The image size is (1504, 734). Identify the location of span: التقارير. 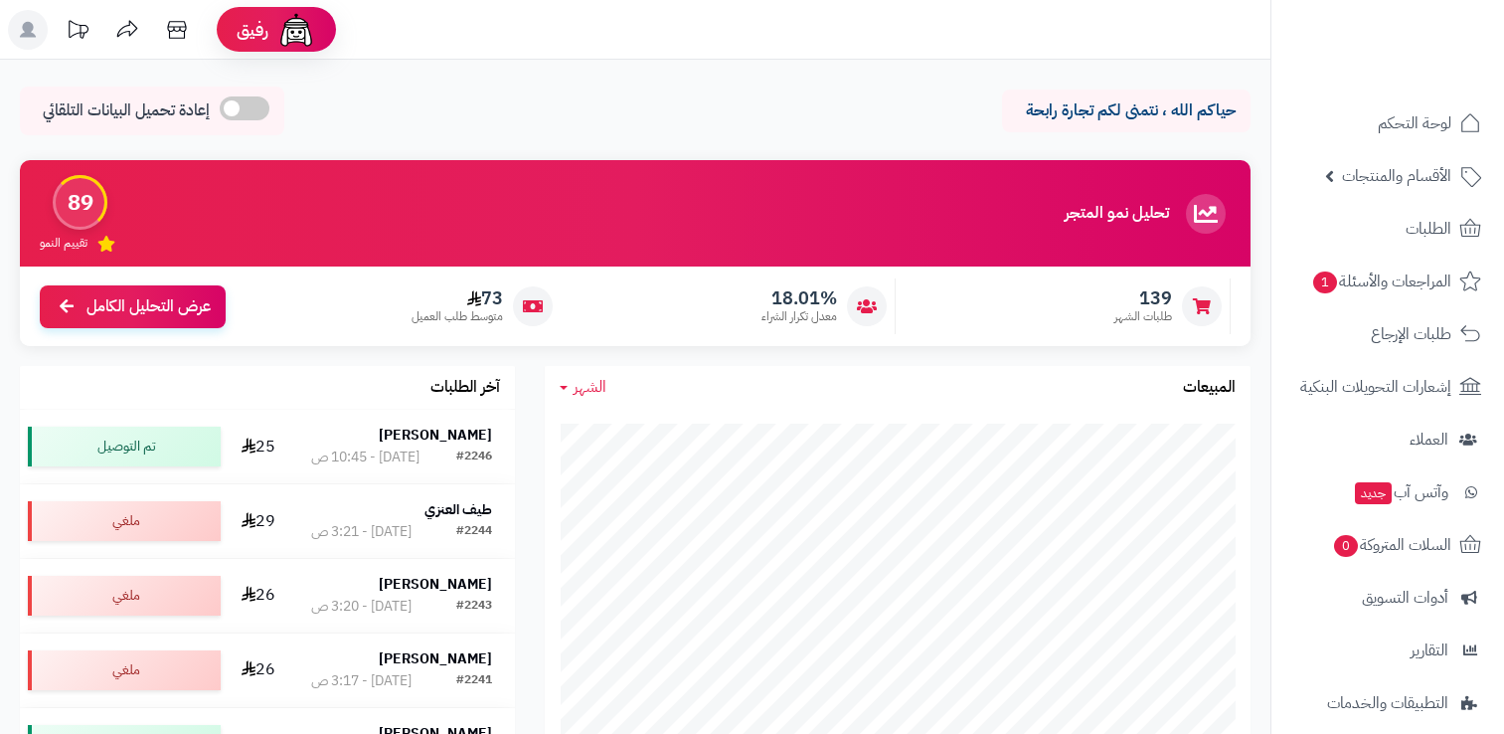
(1430, 650).